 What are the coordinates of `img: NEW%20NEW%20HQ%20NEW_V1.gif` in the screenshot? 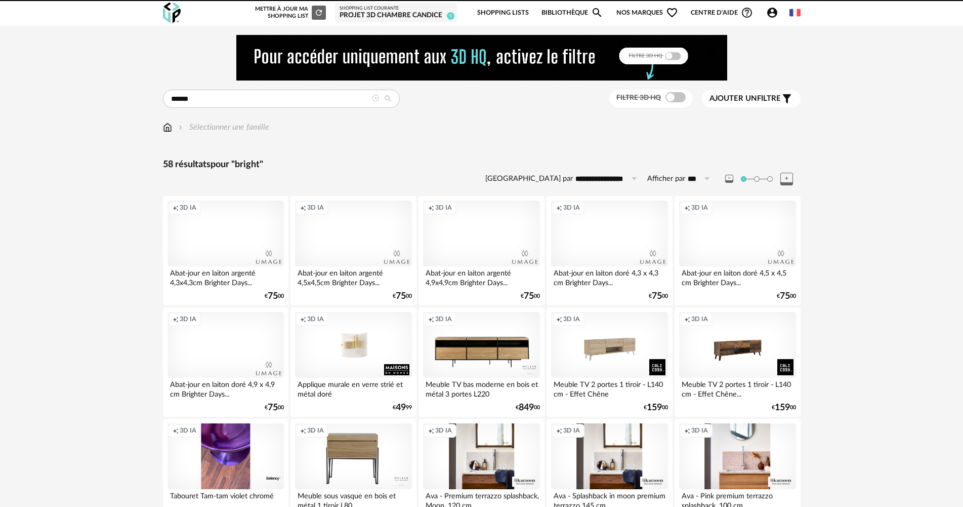 It's located at (482, 58).